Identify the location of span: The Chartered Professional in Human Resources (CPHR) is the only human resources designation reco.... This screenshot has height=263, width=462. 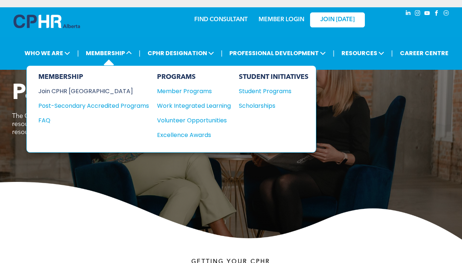
(120, 124).